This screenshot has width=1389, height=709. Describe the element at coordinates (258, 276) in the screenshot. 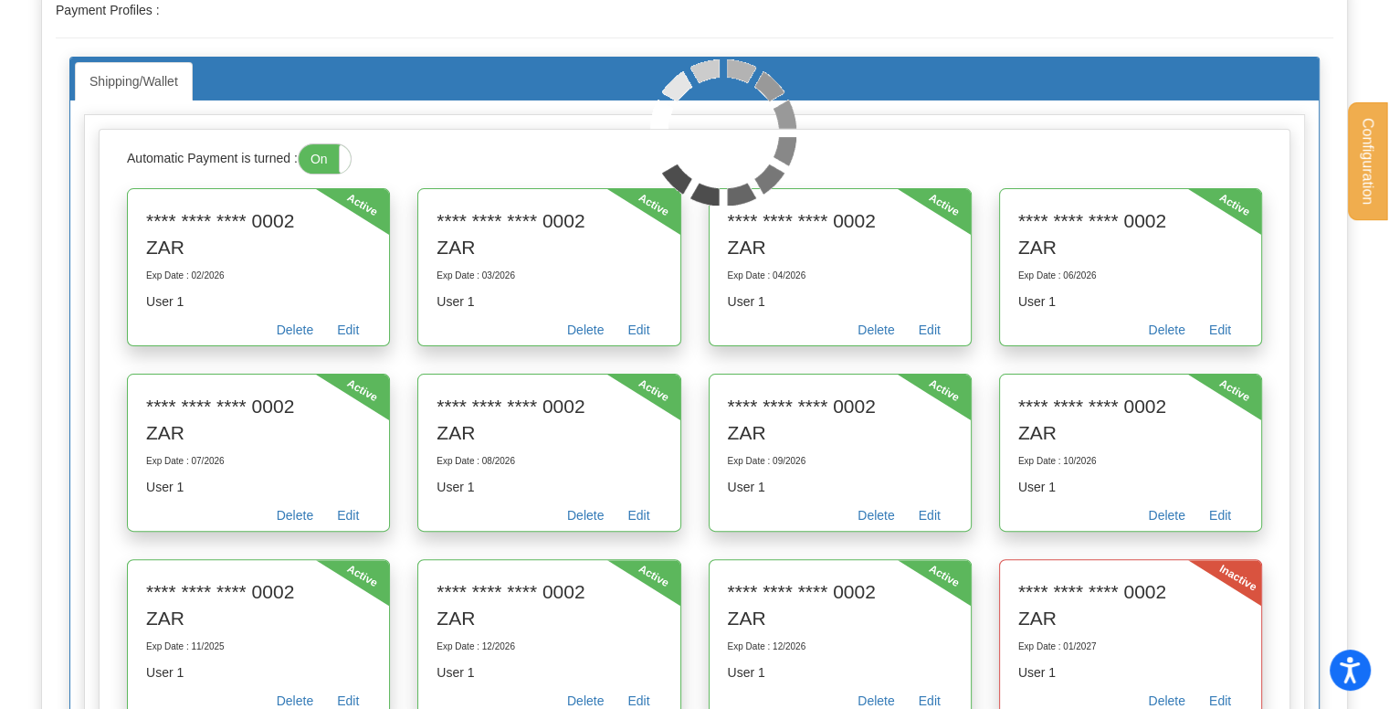

I see `p: Exp Date : 02/2026` at that location.